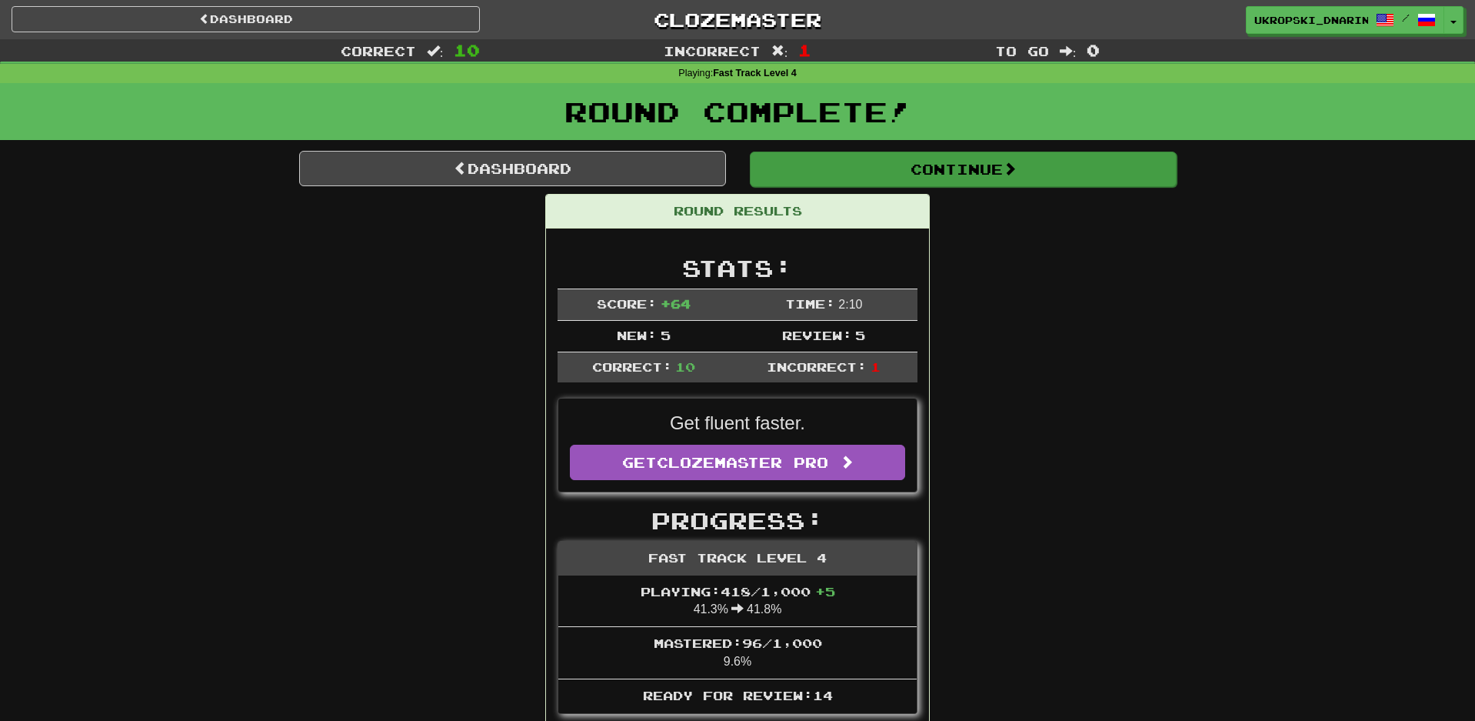 The image size is (1475, 721). I want to click on a: Clozemaster, so click(737, 19).